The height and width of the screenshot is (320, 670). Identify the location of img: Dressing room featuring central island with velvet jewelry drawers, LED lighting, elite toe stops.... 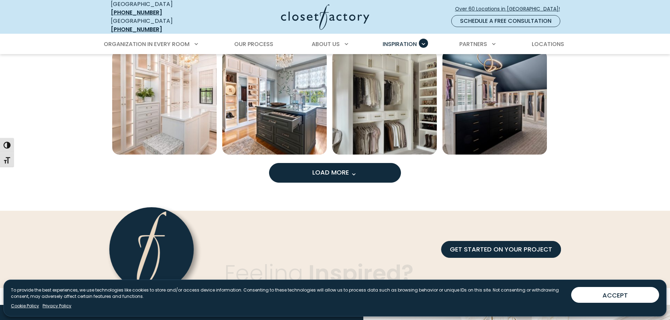
(274, 102).